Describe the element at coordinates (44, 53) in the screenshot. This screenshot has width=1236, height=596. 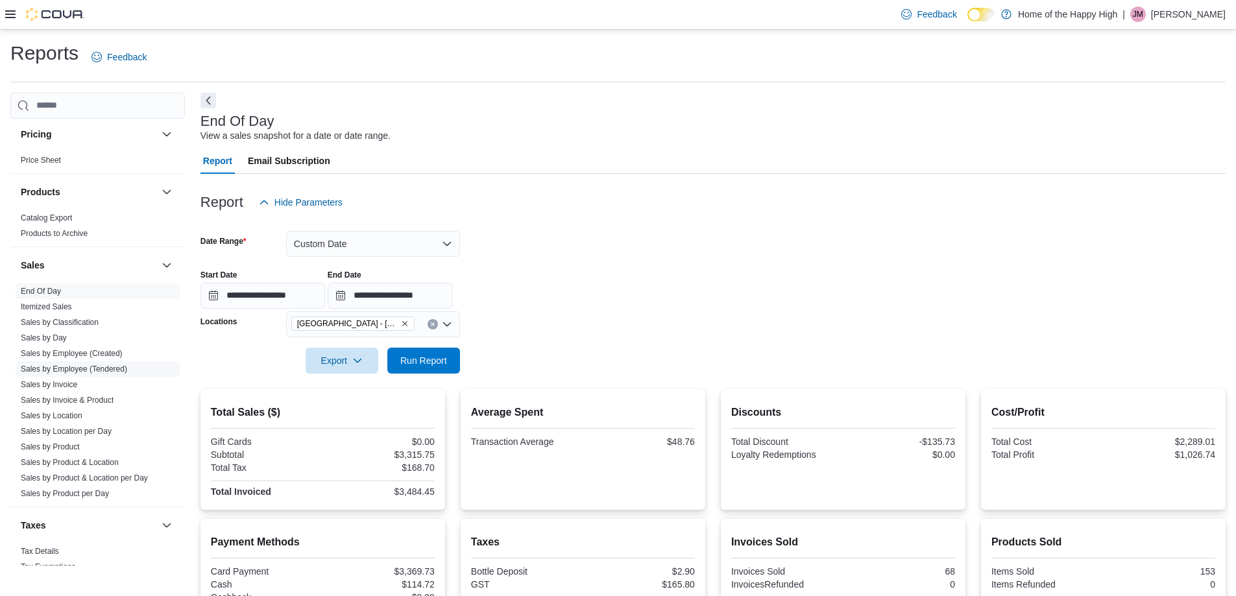
I see `h1: Reports` at that location.